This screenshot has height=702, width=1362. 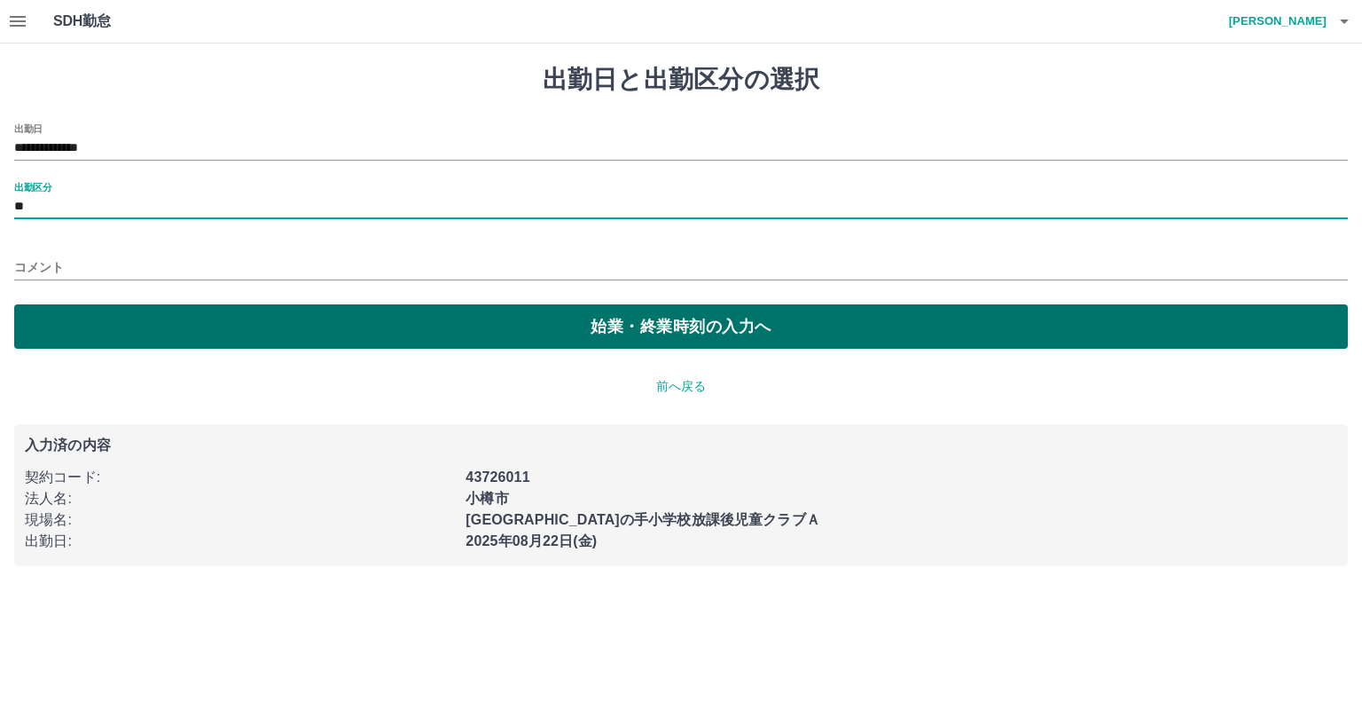 I want to click on p: 出勤日 :, so click(x=239, y=541).